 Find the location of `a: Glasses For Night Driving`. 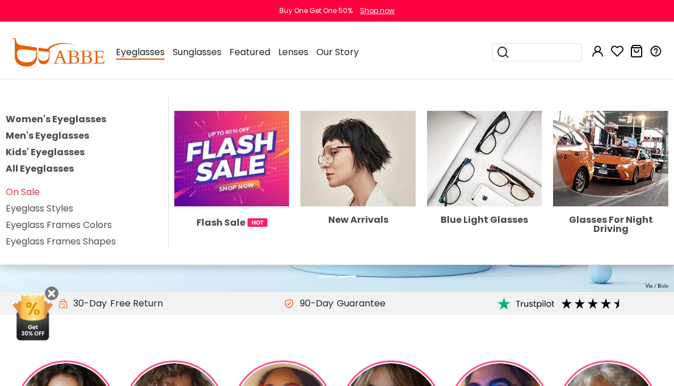

a: Glasses For Night Driving is located at coordinates (611, 192).